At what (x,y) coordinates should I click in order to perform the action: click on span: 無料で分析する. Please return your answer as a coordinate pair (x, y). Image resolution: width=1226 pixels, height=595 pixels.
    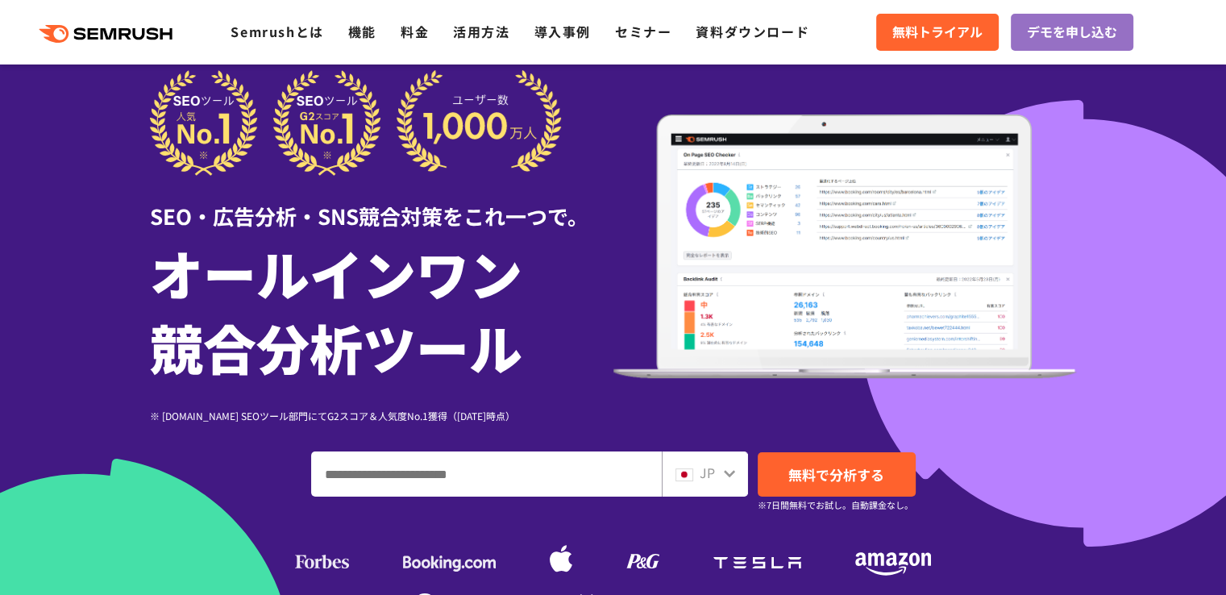
    Looking at the image, I should click on (836, 474).